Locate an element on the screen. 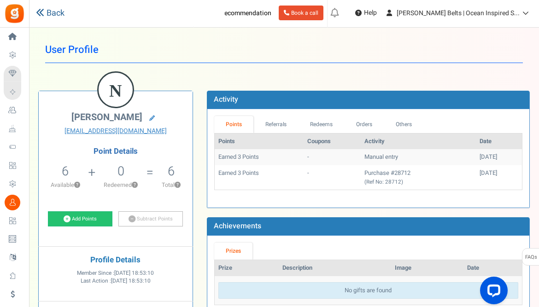 This screenshot has width=539, height=307. a: Points is located at coordinates (234, 124).